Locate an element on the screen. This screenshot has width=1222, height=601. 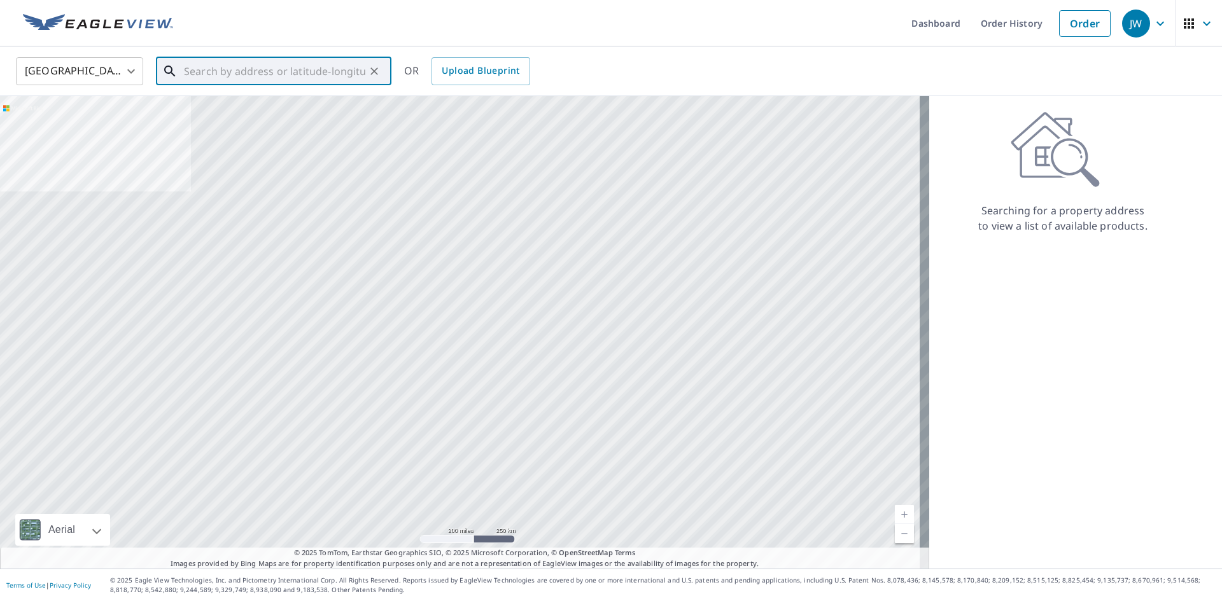
span: © 2025 TomTom, Earthstar Geographics SIO, © 2025 Microsoft Corporation, © is located at coordinates (465, 553).